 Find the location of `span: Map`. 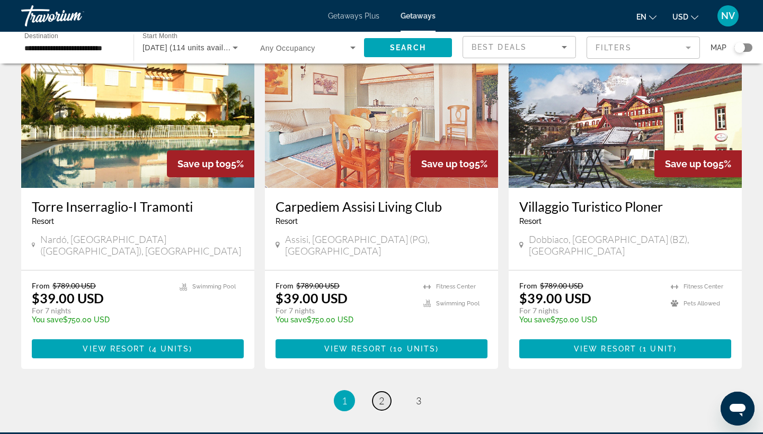

span: Map is located at coordinates (718, 48).